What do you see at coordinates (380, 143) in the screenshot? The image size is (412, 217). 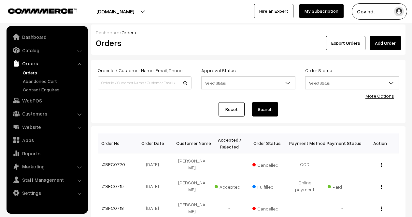 I see `th: Action` at bounding box center [380, 143].